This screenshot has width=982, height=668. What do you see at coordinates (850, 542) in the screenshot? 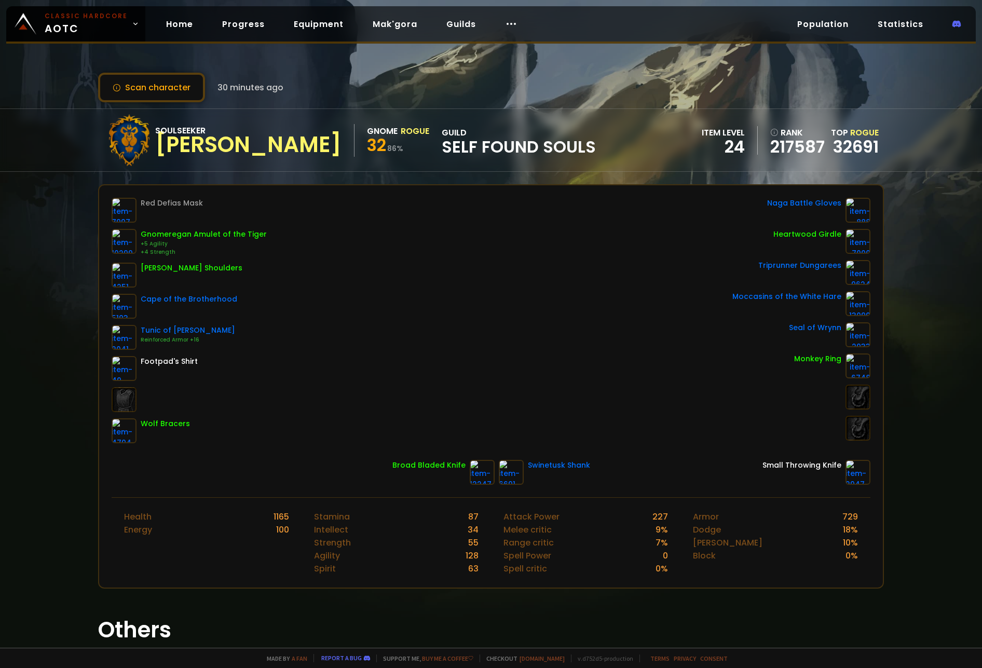
I see `div: 10 %` at bounding box center [850, 542].